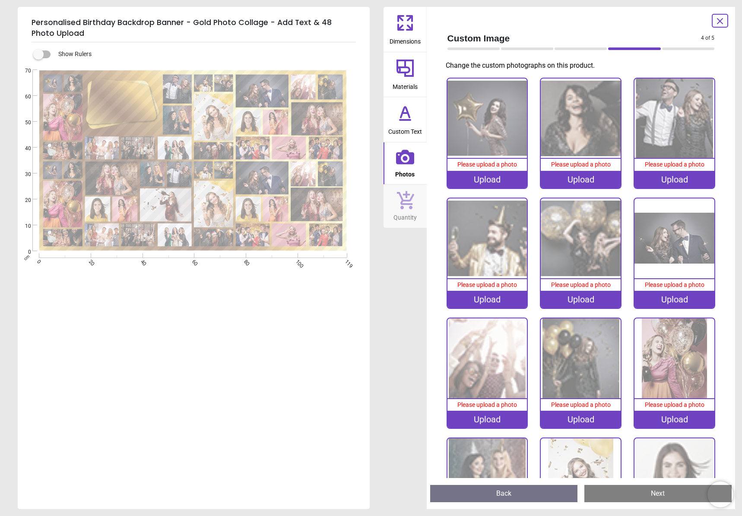 The width and height of the screenshot is (742, 516). What do you see at coordinates (405, 40) in the screenshot?
I see `span: Dimensions` at bounding box center [405, 40].